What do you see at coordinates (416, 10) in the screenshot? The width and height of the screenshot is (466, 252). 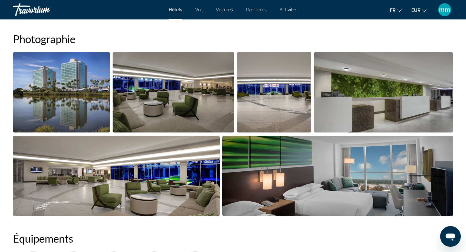 I see `font: EUR` at bounding box center [416, 10].